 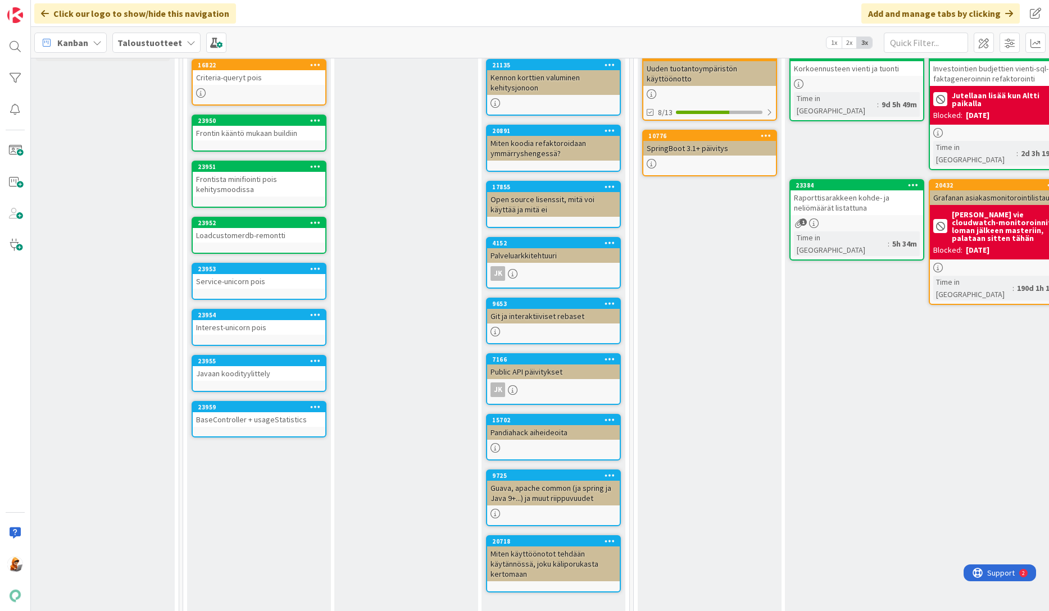 I want to click on div: Criteria-queryt pois, so click(x=259, y=78).